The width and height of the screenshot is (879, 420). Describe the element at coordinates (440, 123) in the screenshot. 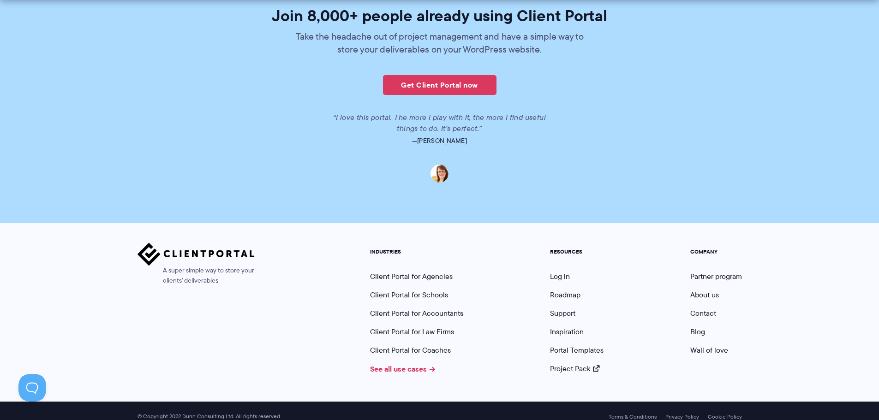

I see `p: “I love this portal. The more I play with it, the more I find useful things to do. It’s perfect.”` at that location.